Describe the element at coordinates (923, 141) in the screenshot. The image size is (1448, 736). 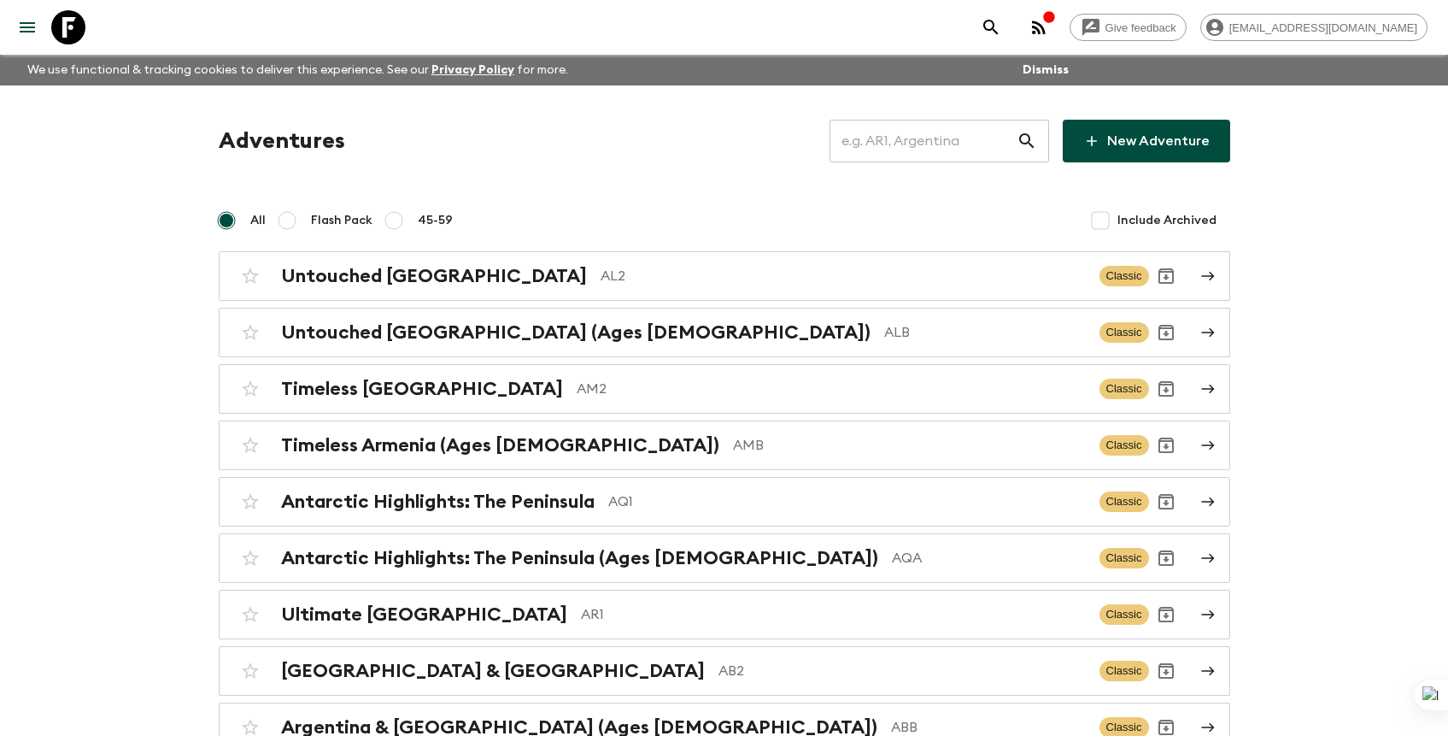
I see `input: e.g. AR1, Argentina` at that location.